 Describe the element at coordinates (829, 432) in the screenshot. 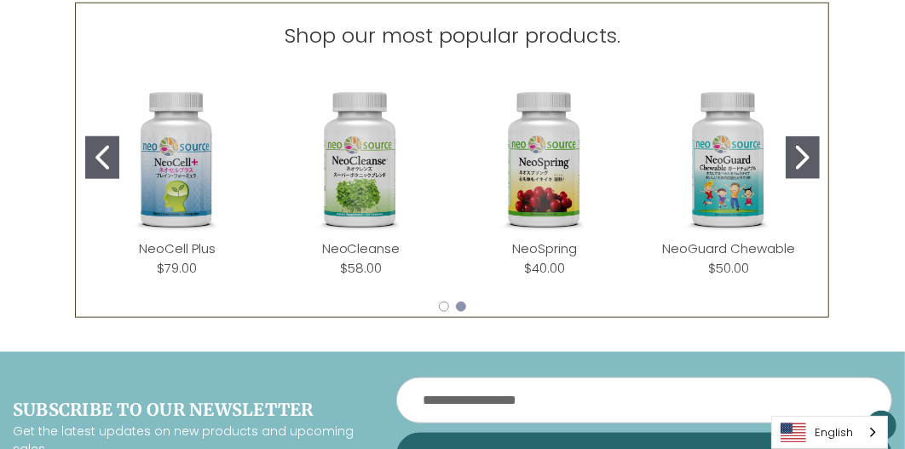

I see `aside: Language selected: English` at that location.